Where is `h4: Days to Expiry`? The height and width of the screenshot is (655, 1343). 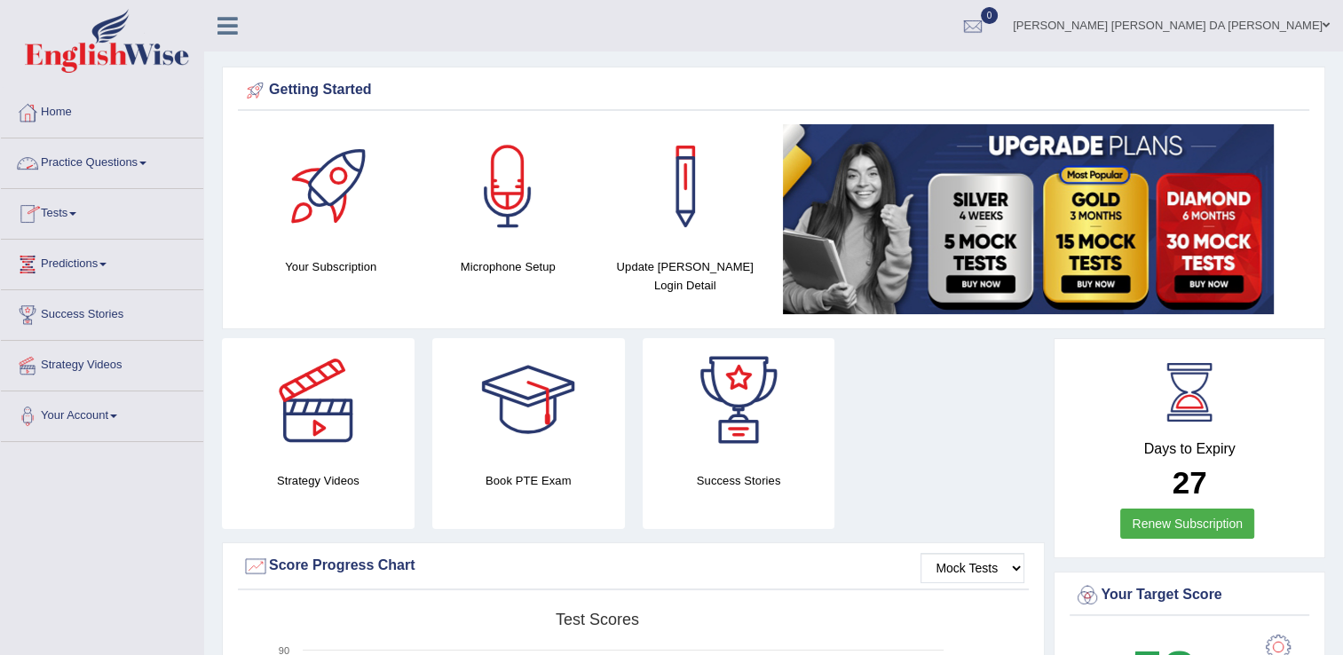
h4: Days to Expiry is located at coordinates (1189, 449).